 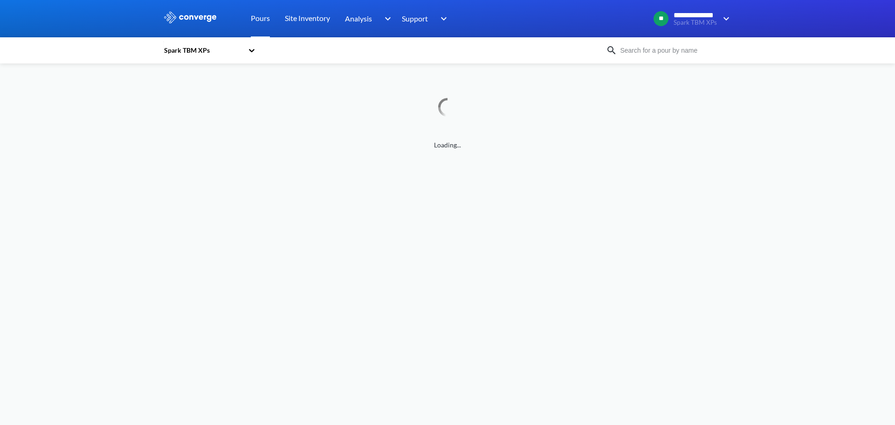 What do you see at coordinates (358, 18) in the screenshot?
I see `span: Analysis` at bounding box center [358, 18].